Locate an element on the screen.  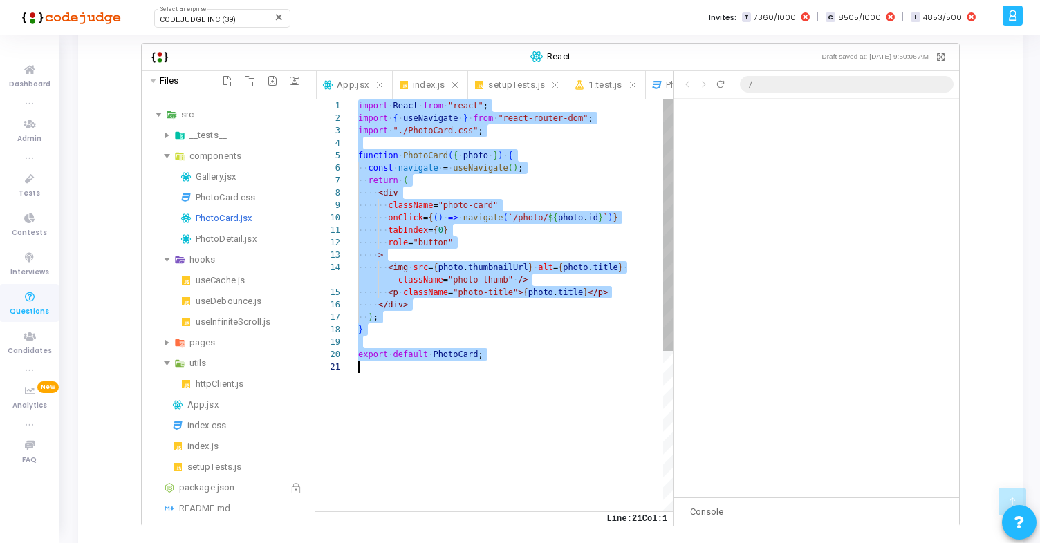
span: PhotoCard is located at coordinates (425, 156).